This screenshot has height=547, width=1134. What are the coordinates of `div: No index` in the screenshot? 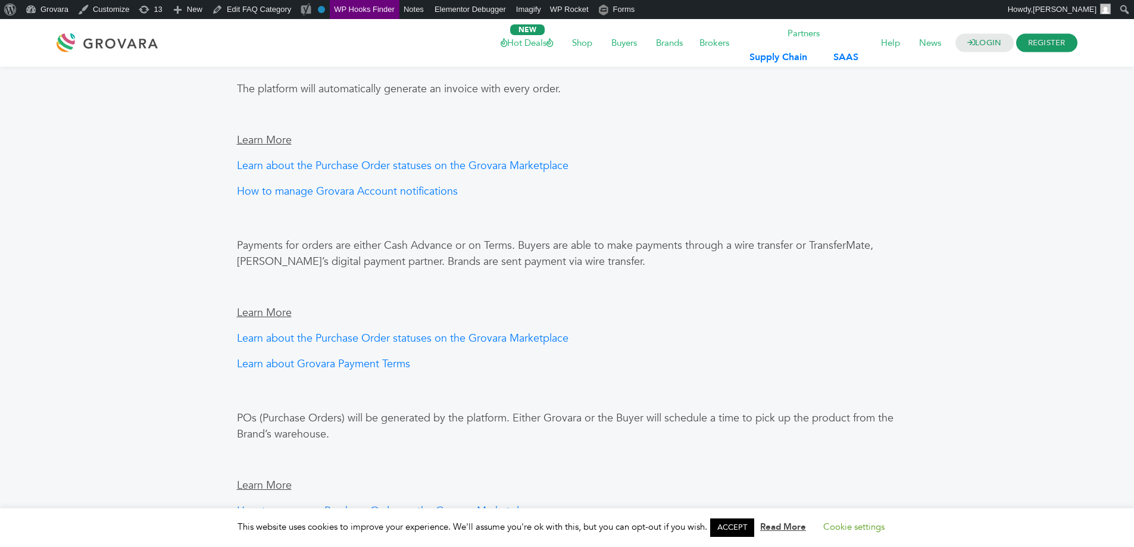 It's located at (321, 10).